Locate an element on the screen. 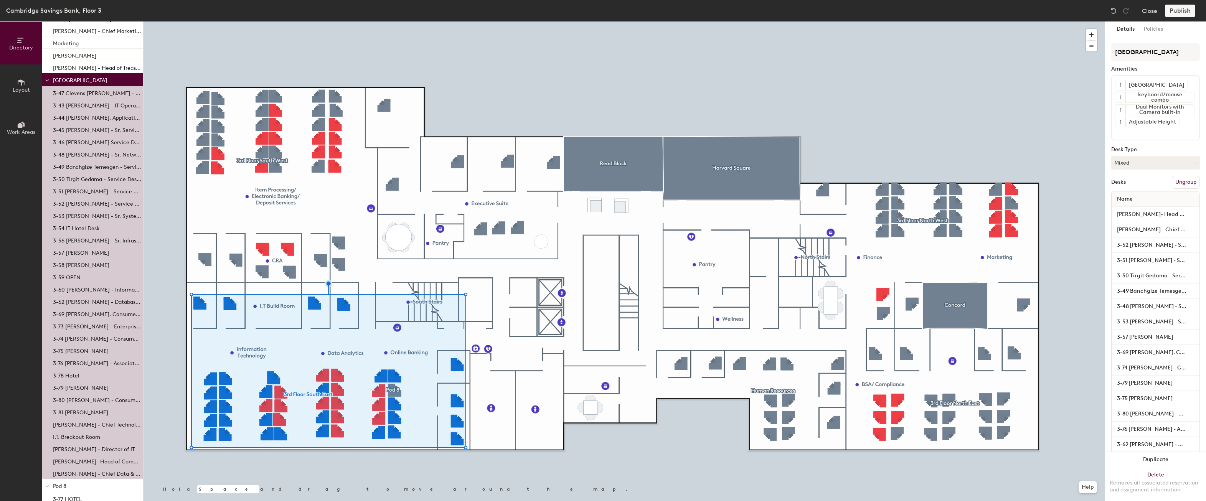  button: Help is located at coordinates (1088, 487).